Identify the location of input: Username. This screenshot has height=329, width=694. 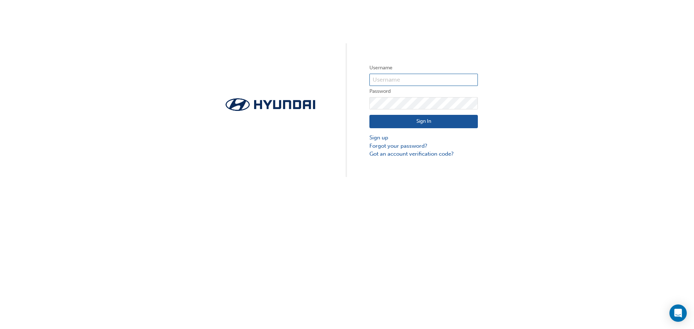
(424, 80).